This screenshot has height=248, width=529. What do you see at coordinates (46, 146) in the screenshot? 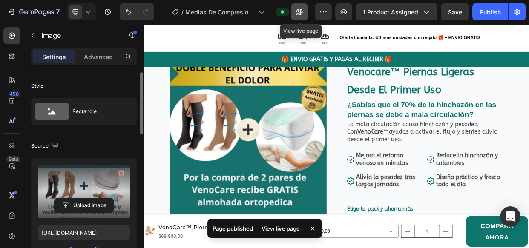
I see `div: Source` at bounding box center [46, 146].